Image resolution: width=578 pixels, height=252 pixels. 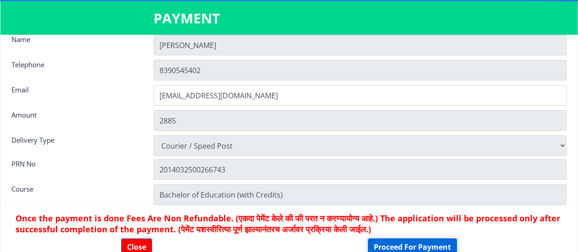 I want to click on input: Amount, so click(x=360, y=120).